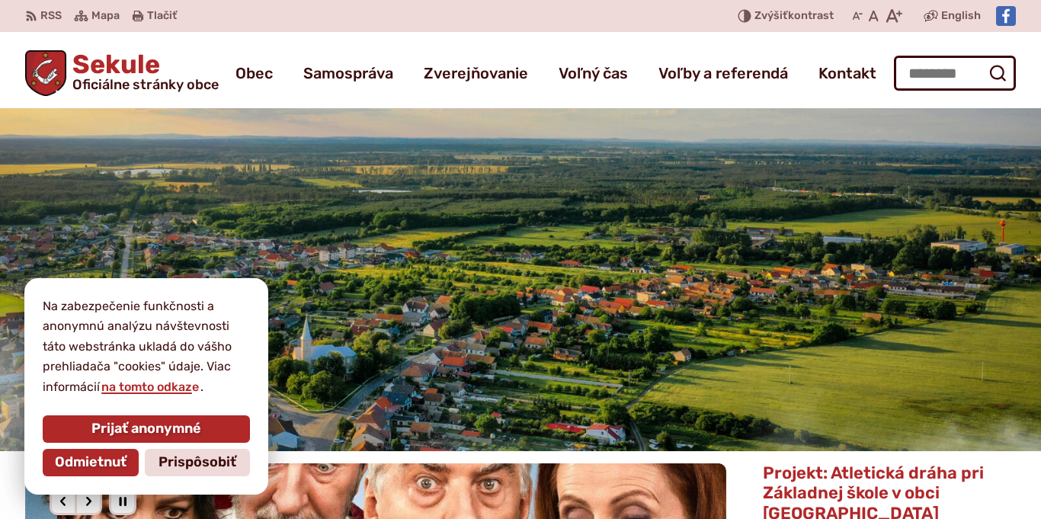  What do you see at coordinates (847, 73) in the screenshot?
I see `span: Kontakt` at bounding box center [847, 73].